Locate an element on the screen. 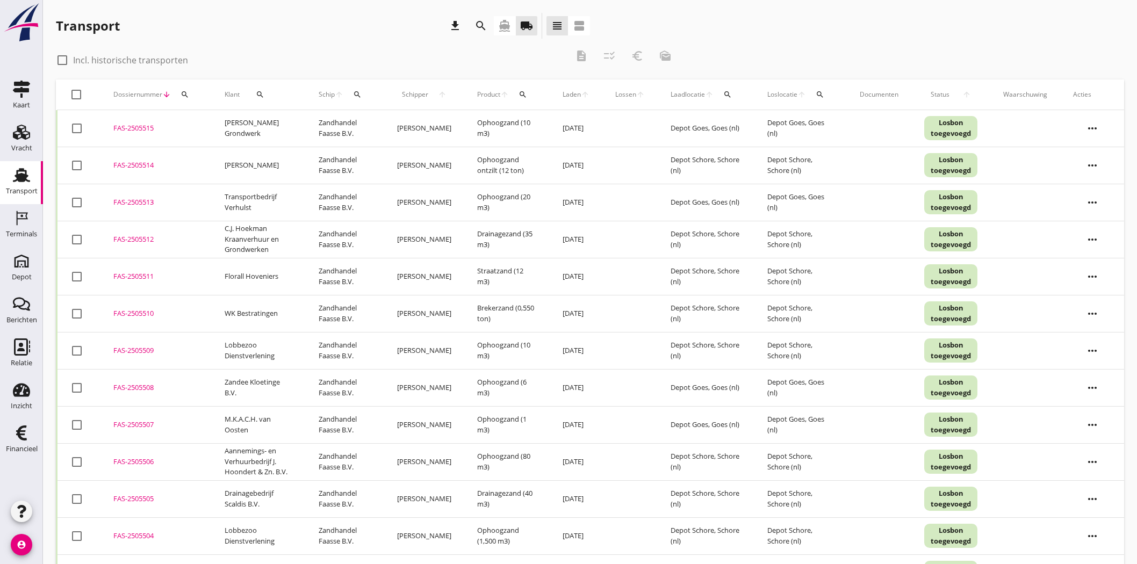 The height and width of the screenshot is (564, 1137). div: FAS-2505508 is located at coordinates (156, 388).